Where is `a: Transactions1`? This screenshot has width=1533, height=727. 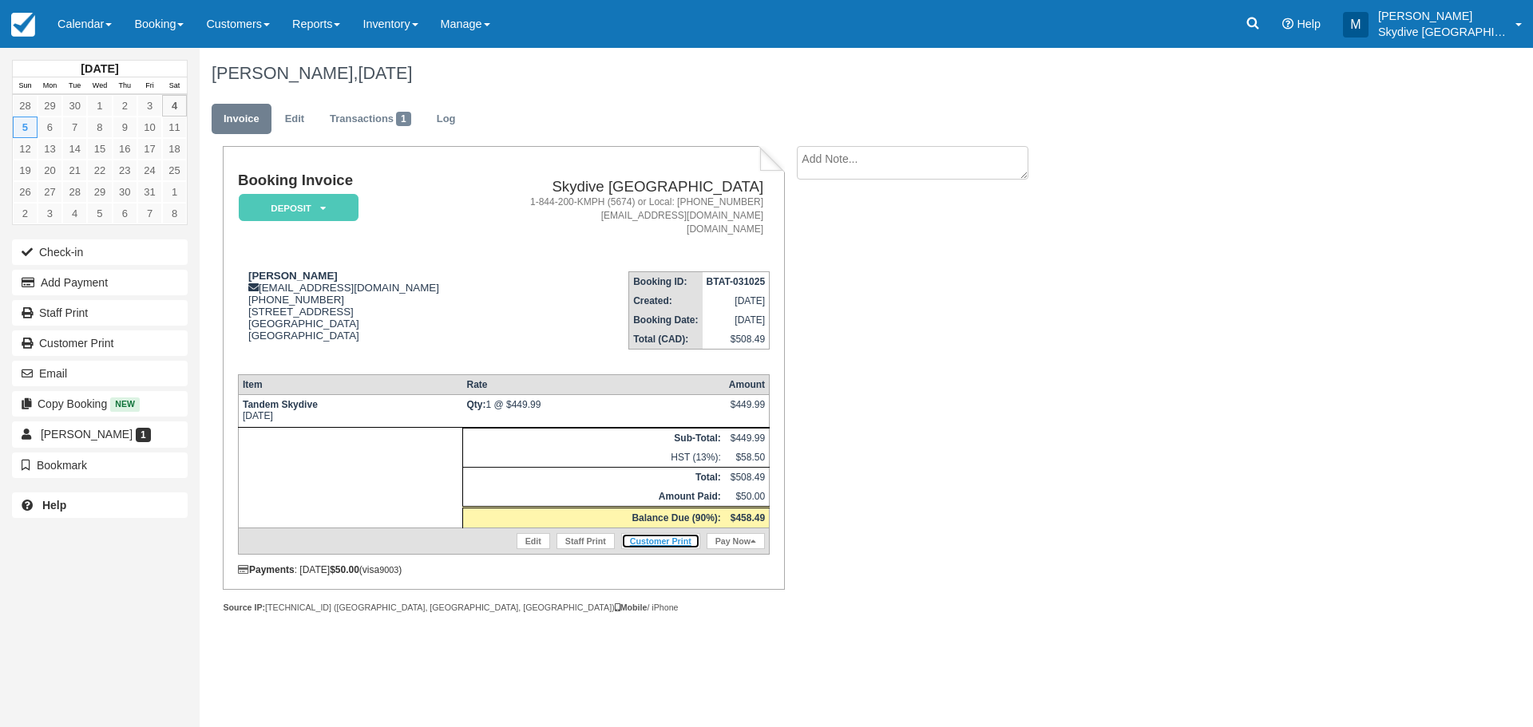
a: Transactions1 is located at coordinates (371, 119).